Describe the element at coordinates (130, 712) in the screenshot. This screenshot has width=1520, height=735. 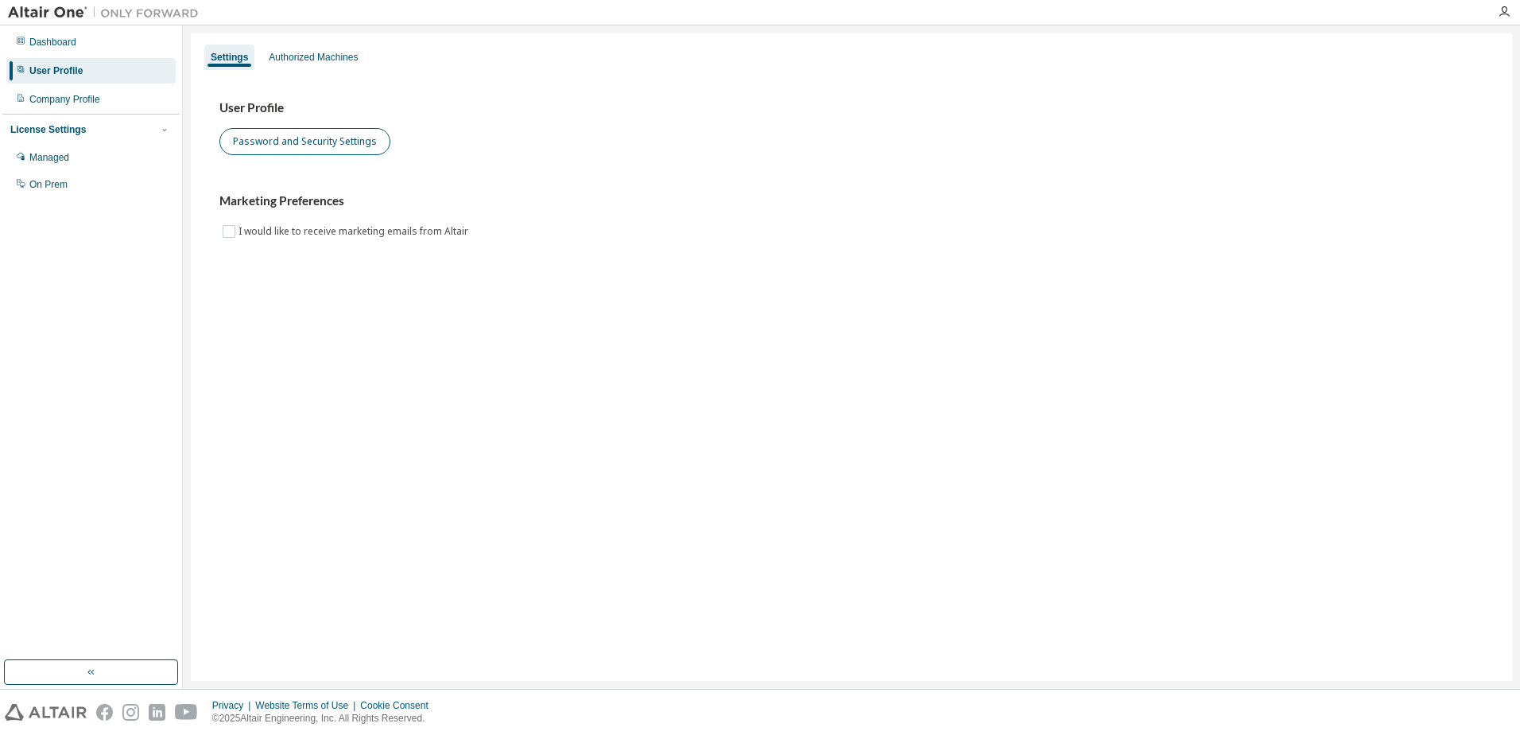
I see `img: instagram.svg` at that location.